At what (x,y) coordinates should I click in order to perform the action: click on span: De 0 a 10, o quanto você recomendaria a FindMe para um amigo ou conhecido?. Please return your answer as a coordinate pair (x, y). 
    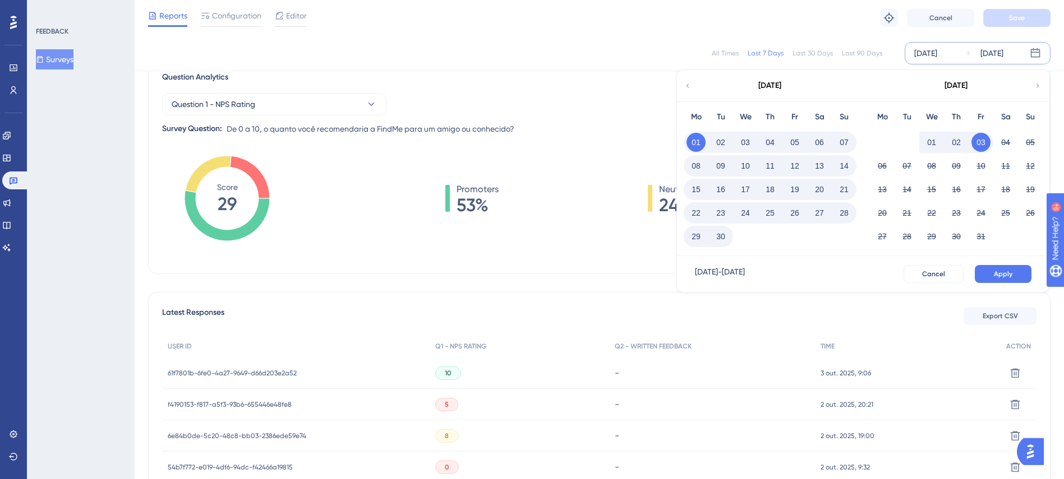
    Looking at the image, I should click on (370, 129).